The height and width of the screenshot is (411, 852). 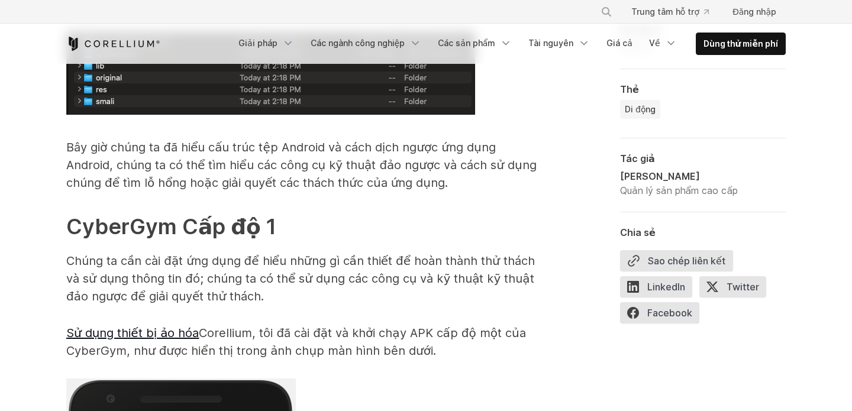 What do you see at coordinates (663, 315) in the screenshot?
I see `a: Facebook` at bounding box center [663, 315].